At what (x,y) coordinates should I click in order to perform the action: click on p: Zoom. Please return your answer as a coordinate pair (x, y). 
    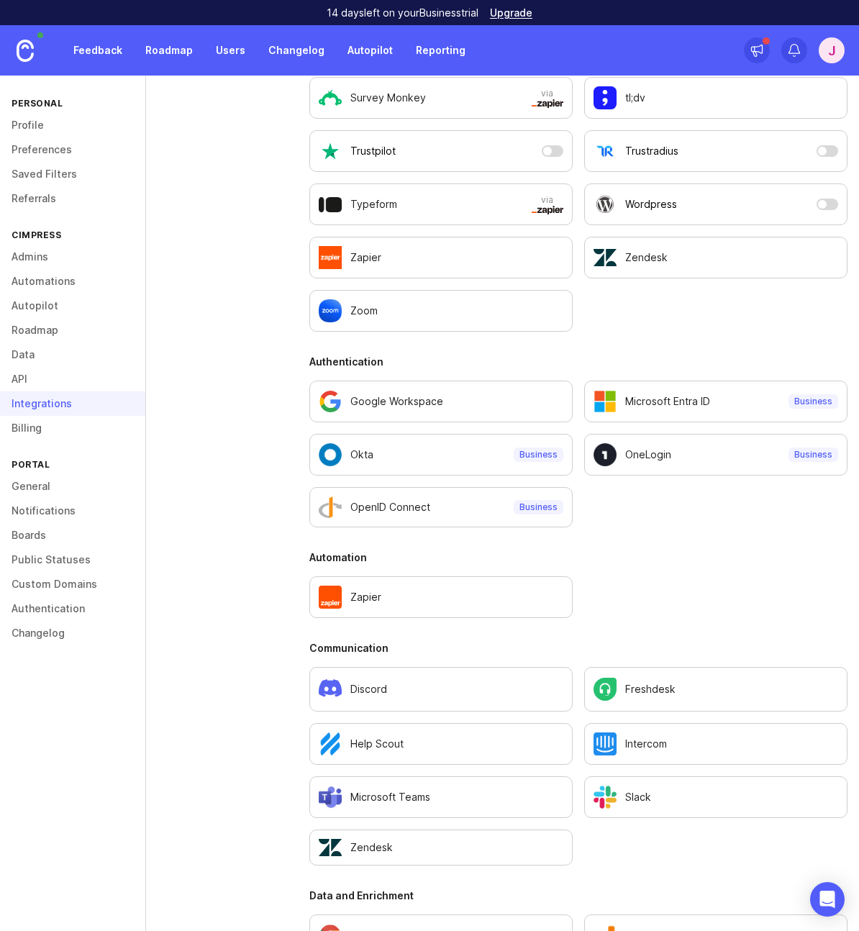
    Looking at the image, I should click on (364, 311).